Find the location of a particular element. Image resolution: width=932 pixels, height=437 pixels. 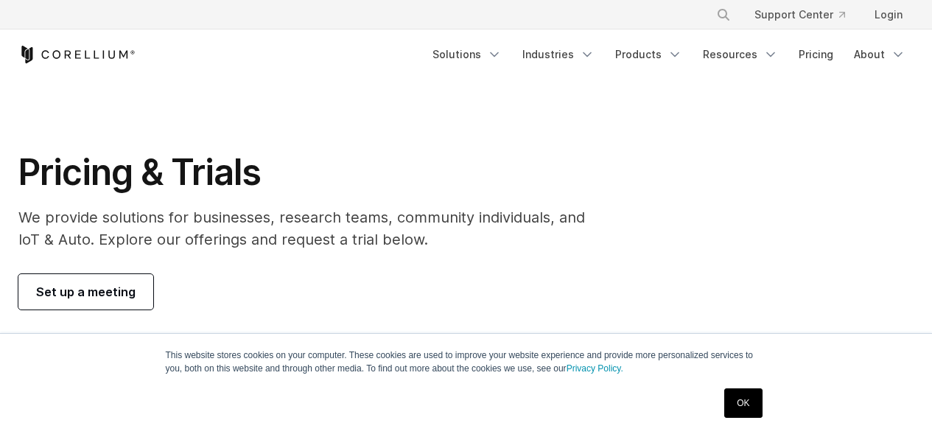

a: About is located at coordinates (880, 55).